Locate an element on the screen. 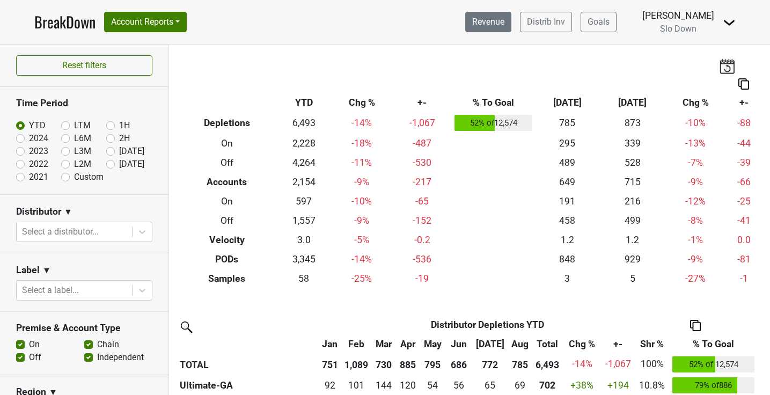  td: 191 is located at coordinates (568, 201).